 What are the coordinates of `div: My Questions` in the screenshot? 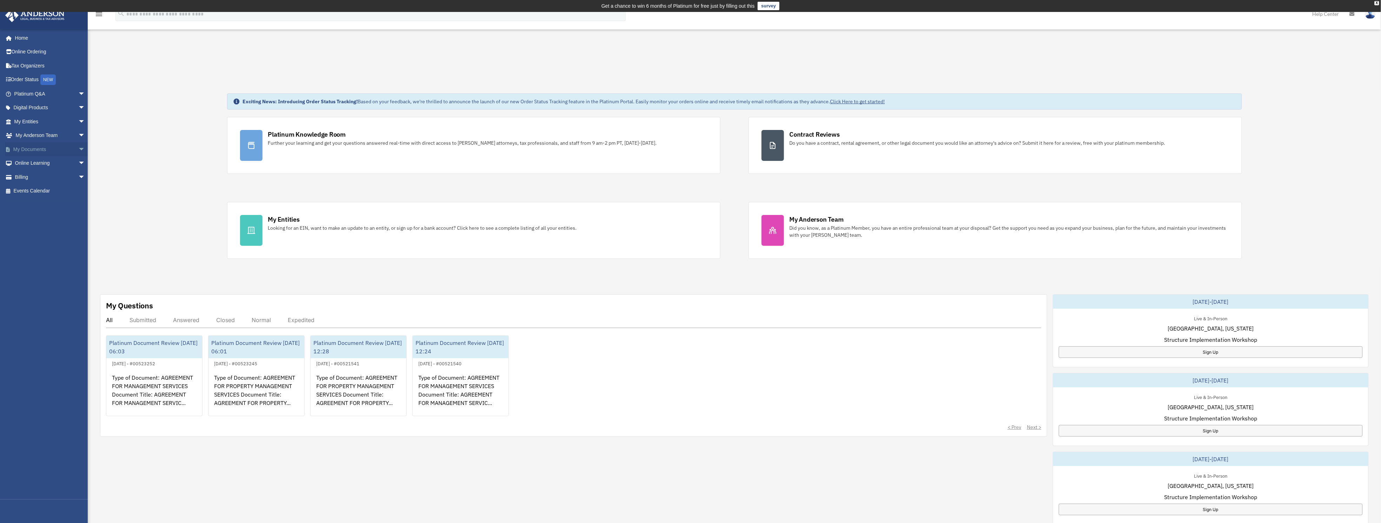 It's located at (129, 305).